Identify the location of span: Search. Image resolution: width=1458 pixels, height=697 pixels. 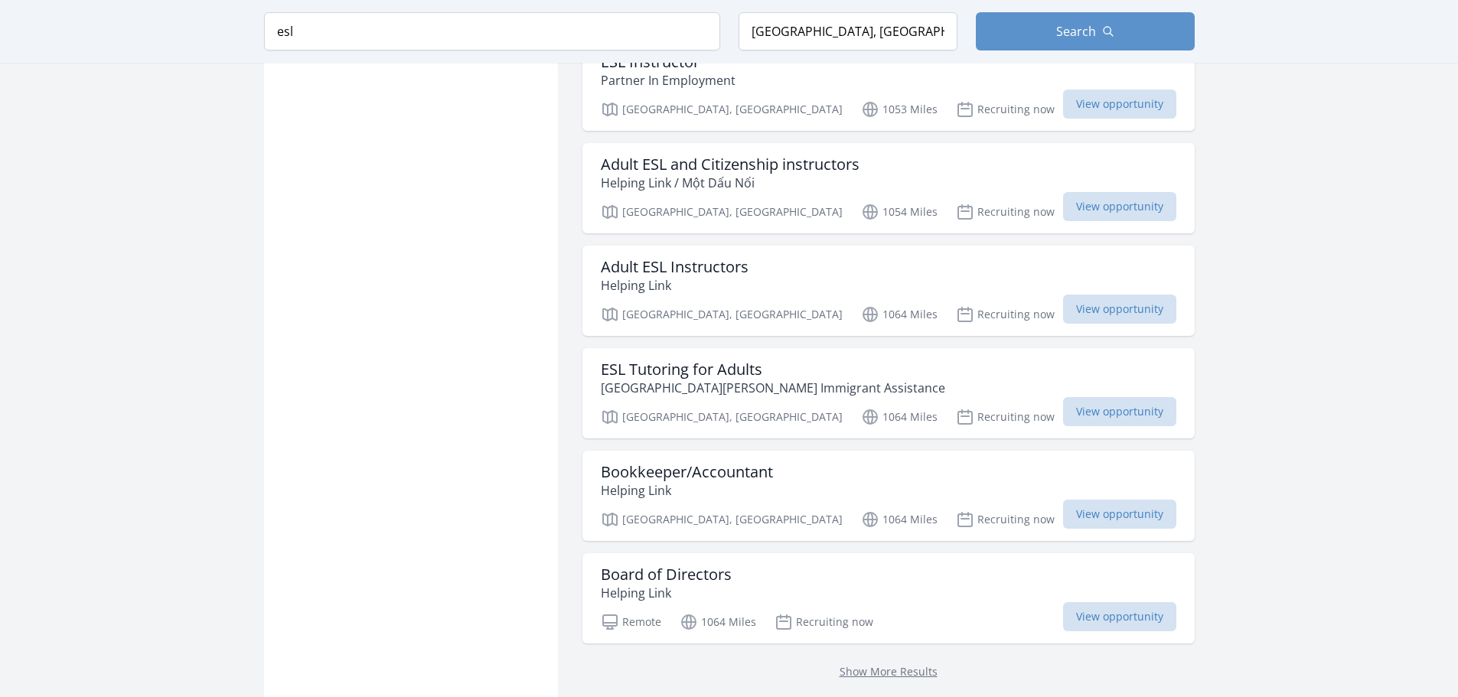
(1076, 31).